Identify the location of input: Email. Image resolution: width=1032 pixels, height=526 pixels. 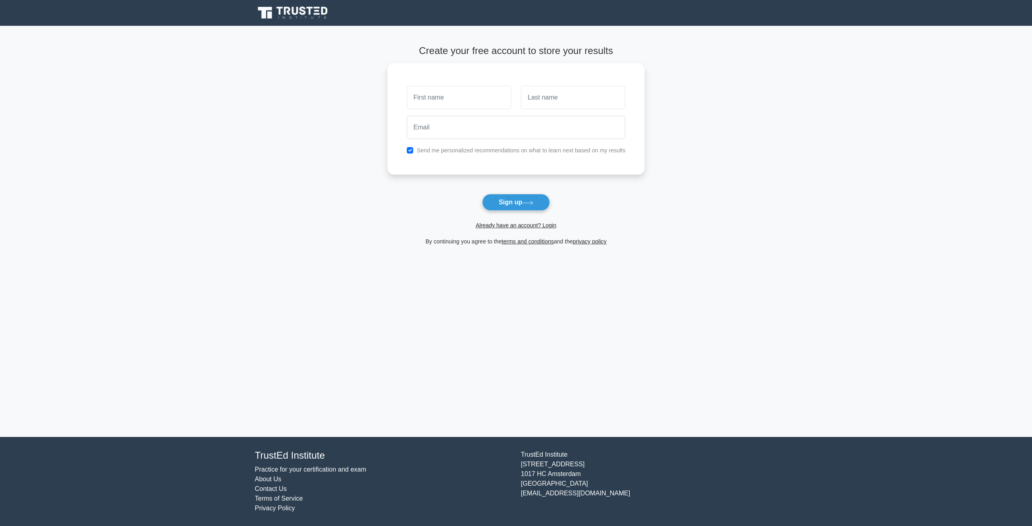
(516, 127).